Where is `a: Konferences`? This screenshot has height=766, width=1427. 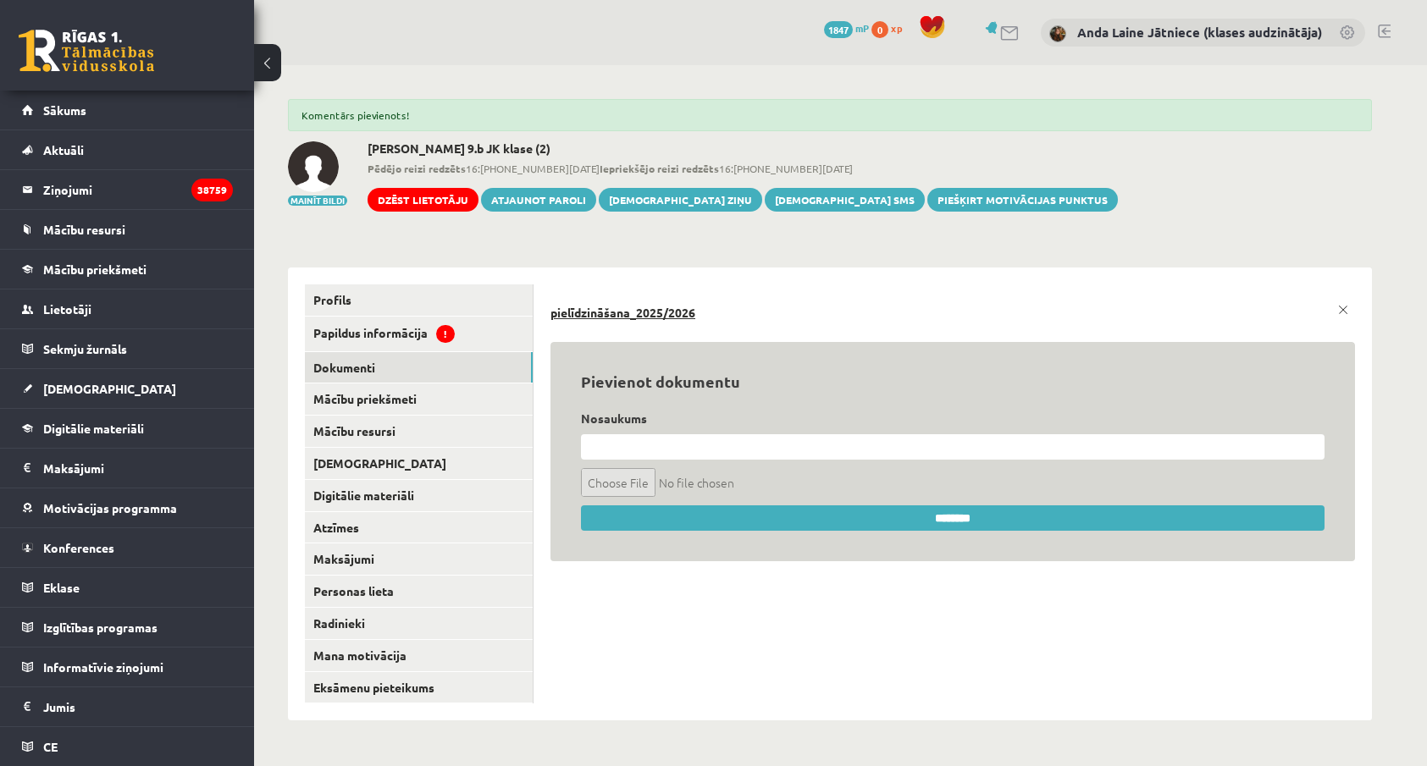
a: Konferences is located at coordinates (127, 548).